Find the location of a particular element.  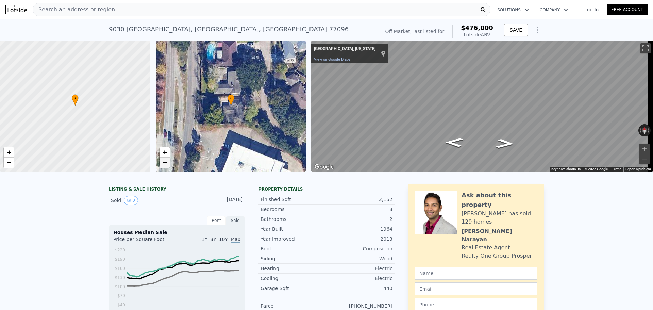

div: Garage Sqft is located at coordinates (294, 288).